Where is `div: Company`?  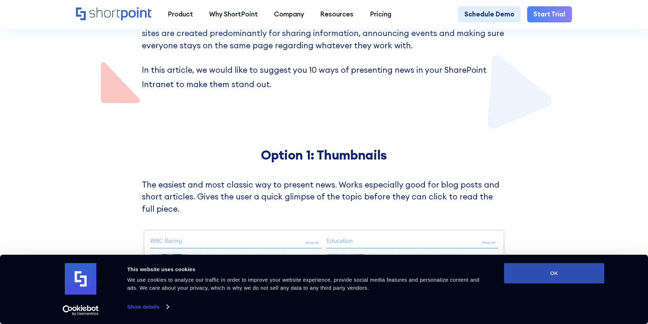
div: Company is located at coordinates (289, 14).